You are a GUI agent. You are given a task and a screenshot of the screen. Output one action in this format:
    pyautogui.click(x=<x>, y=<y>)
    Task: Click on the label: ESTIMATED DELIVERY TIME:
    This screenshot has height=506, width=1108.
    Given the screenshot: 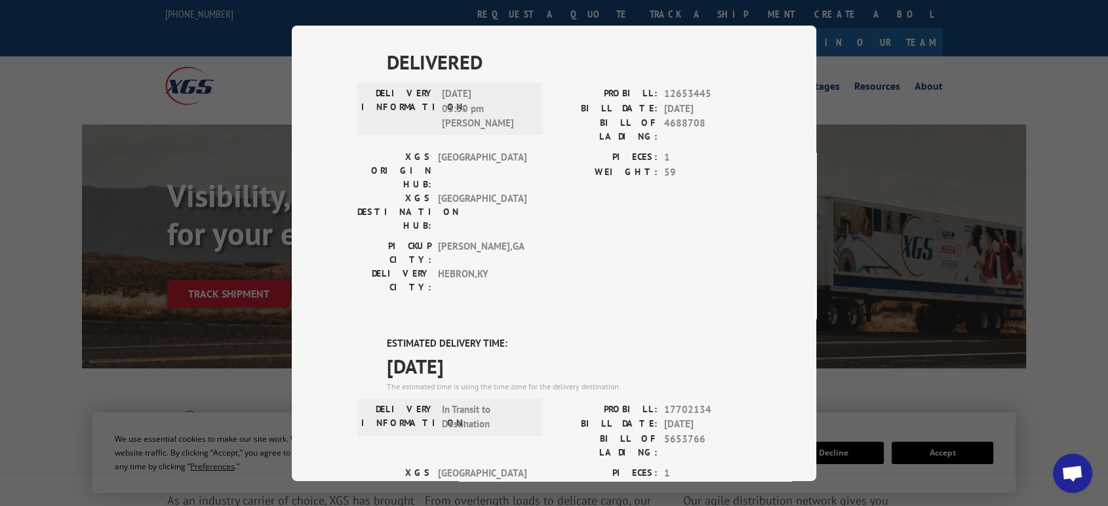 What is the action you would take?
    pyautogui.click(x=568, y=343)
    